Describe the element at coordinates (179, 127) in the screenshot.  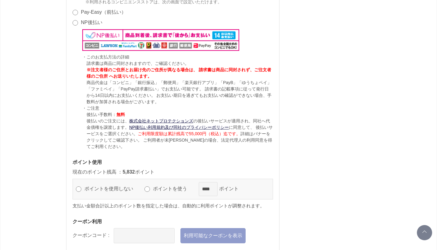
I see `a: NP後払い利用規約及び同社のプライバシーポリシー` at that location.